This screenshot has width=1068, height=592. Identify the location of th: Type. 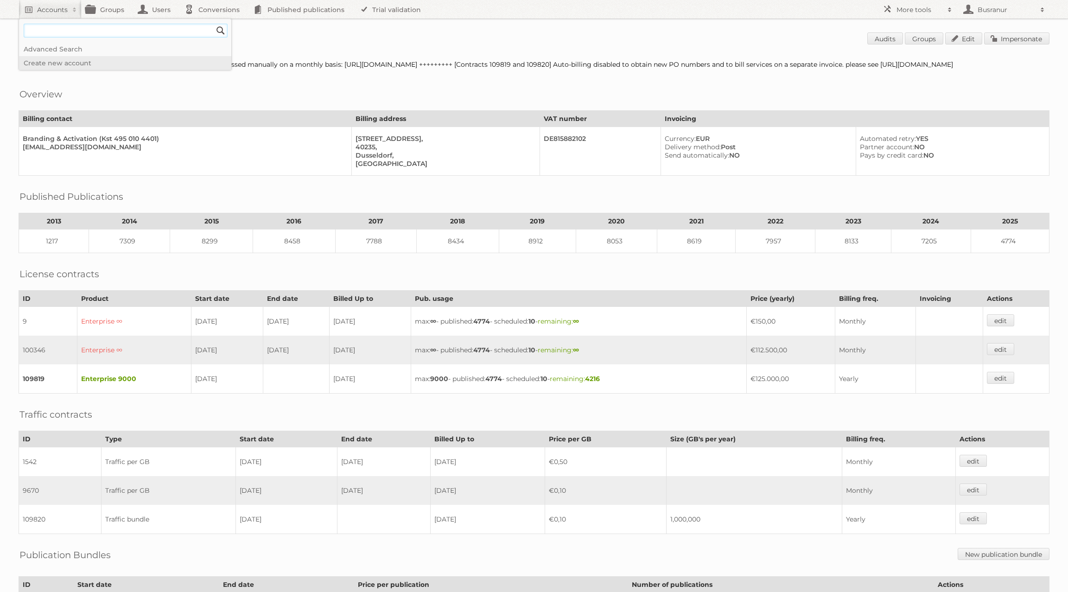
(168, 439).